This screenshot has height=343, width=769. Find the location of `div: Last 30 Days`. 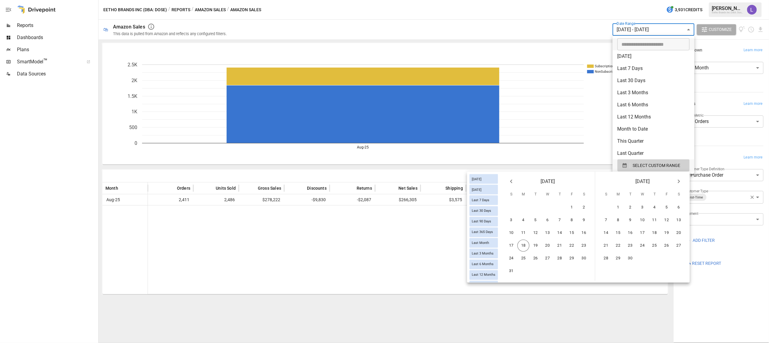

div: Last 30 Days is located at coordinates (484, 211).